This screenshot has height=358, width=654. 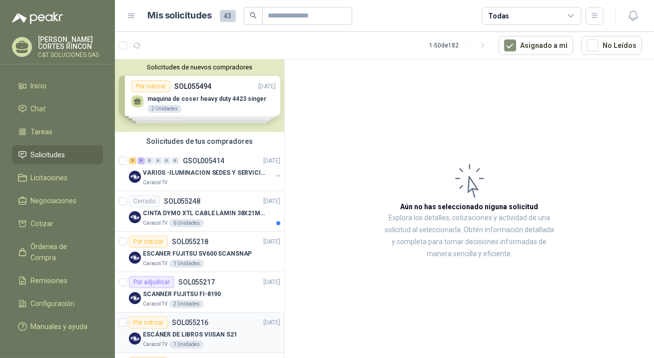 What do you see at coordinates (59, 327) in the screenshot?
I see `span: Manuales y ayuda` at bounding box center [59, 327].